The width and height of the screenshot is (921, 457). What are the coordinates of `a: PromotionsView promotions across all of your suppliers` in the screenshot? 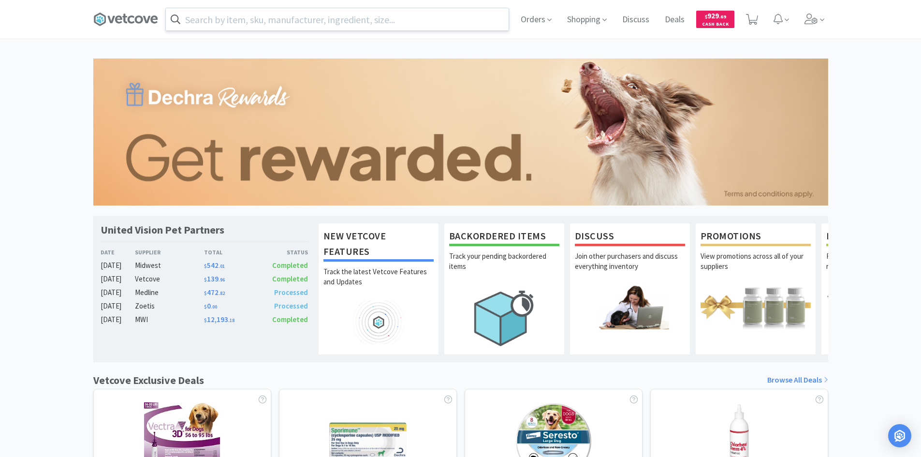 It's located at (756, 289).